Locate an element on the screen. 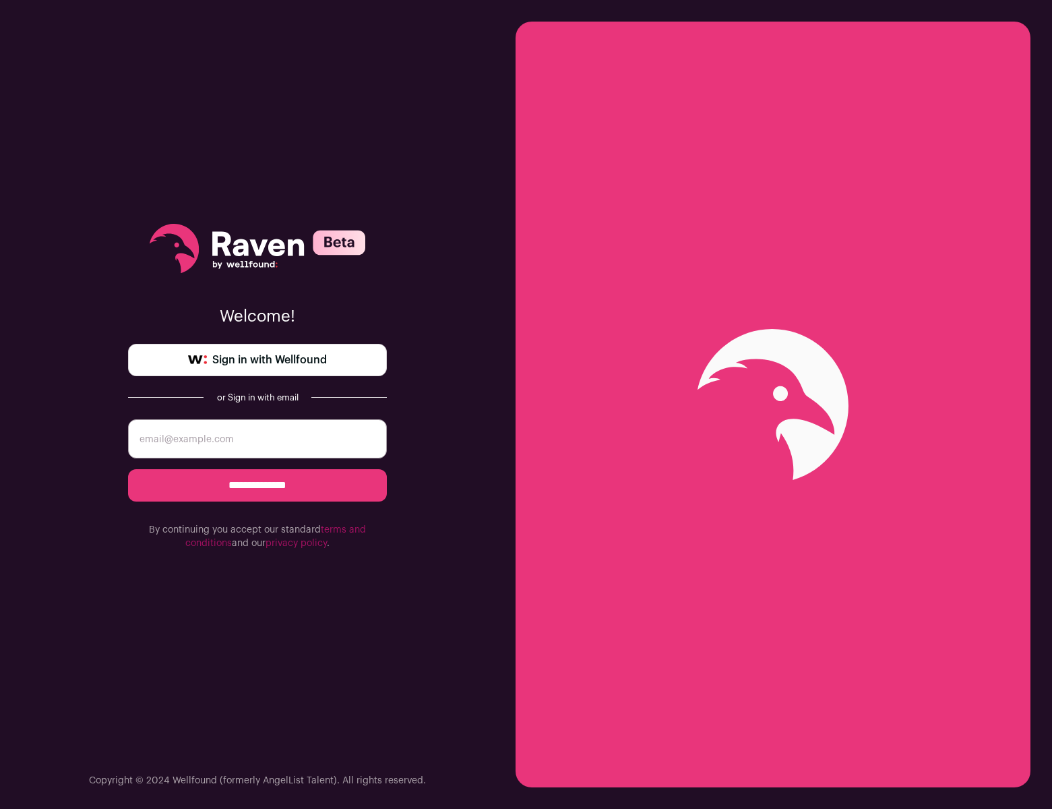 This screenshot has width=1052, height=809. a: terms and conditions is located at coordinates (276, 536).